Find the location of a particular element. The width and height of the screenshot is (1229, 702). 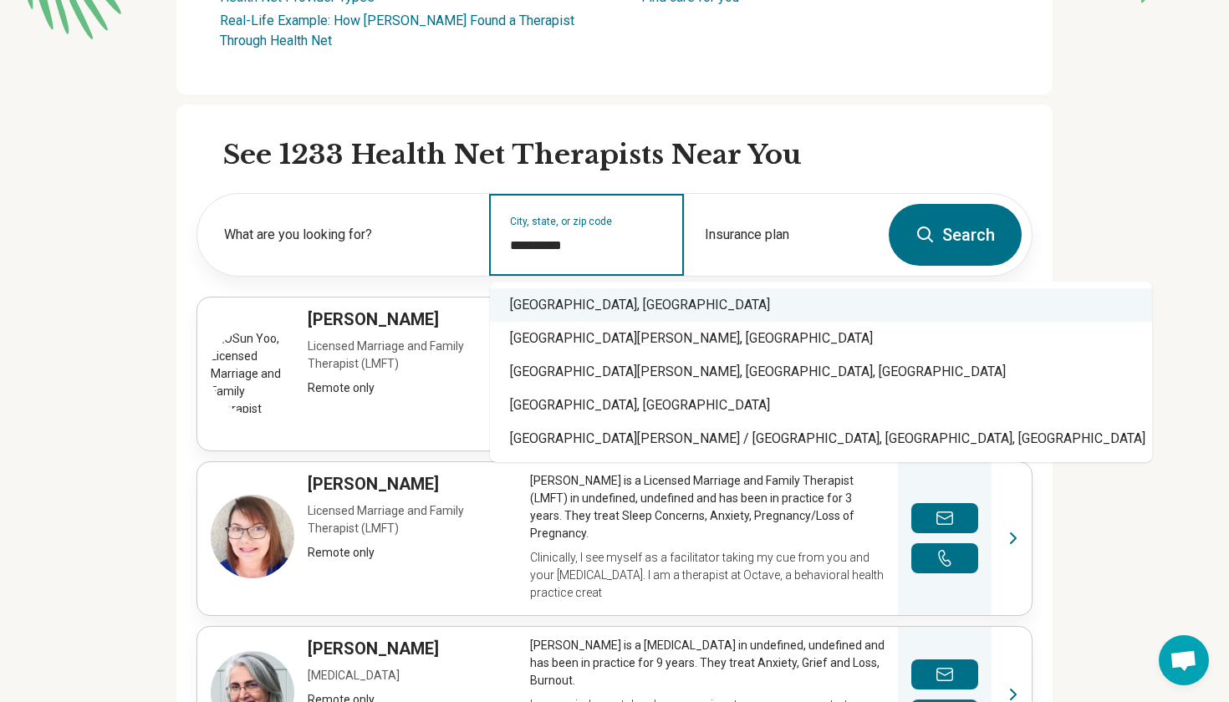

button: Make a phone call is located at coordinates (944, 558).